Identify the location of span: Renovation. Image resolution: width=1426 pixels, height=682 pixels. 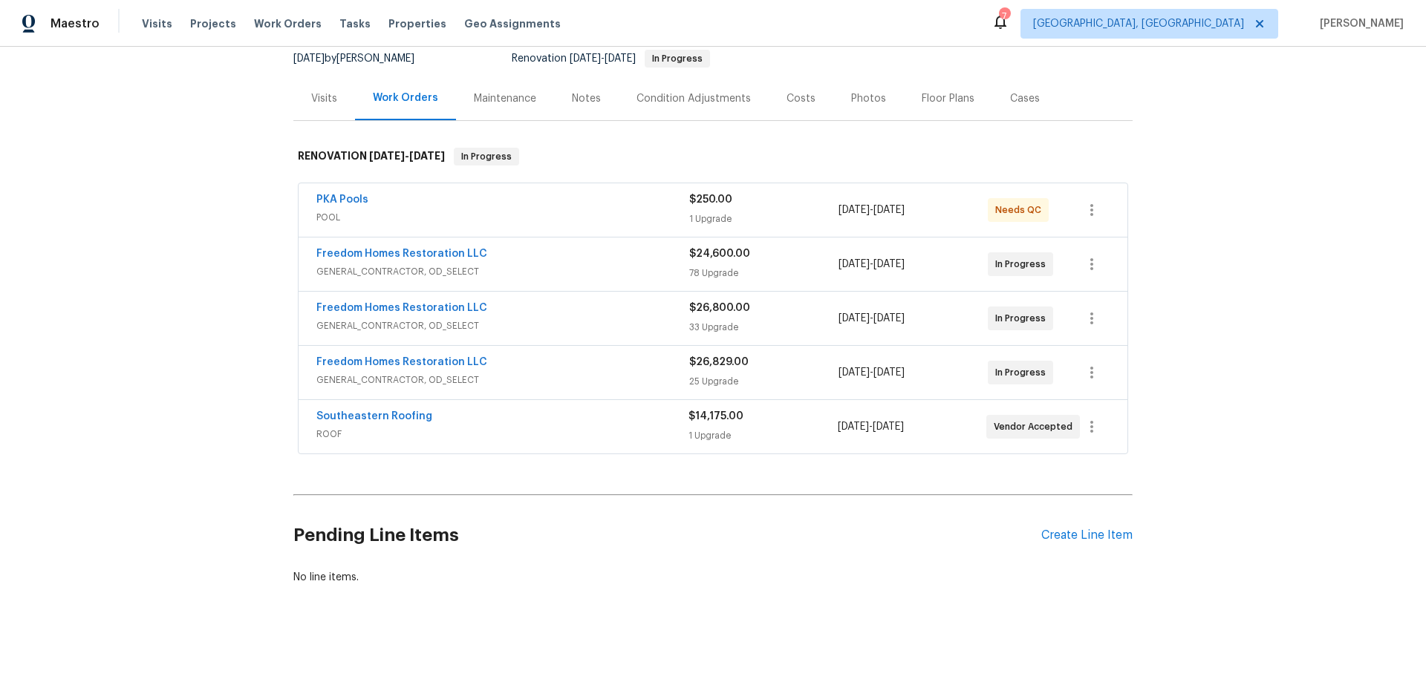
(610, 59).